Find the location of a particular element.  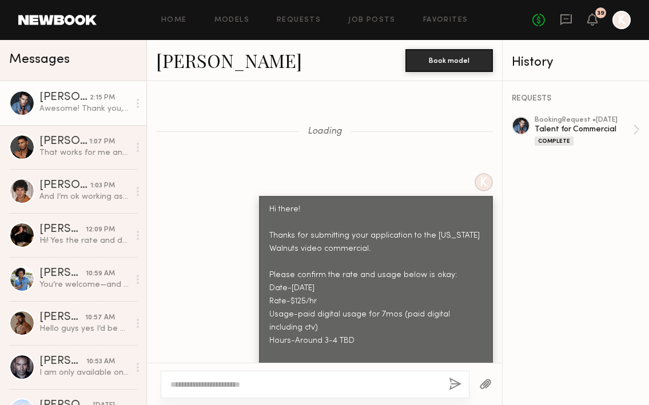

div: REQUESTS is located at coordinates (576, 99).